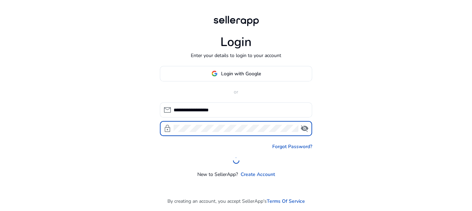 The width and height of the screenshot is (472, 211). I want to click on p: Enter your details to login to your account, so click(236, 55).